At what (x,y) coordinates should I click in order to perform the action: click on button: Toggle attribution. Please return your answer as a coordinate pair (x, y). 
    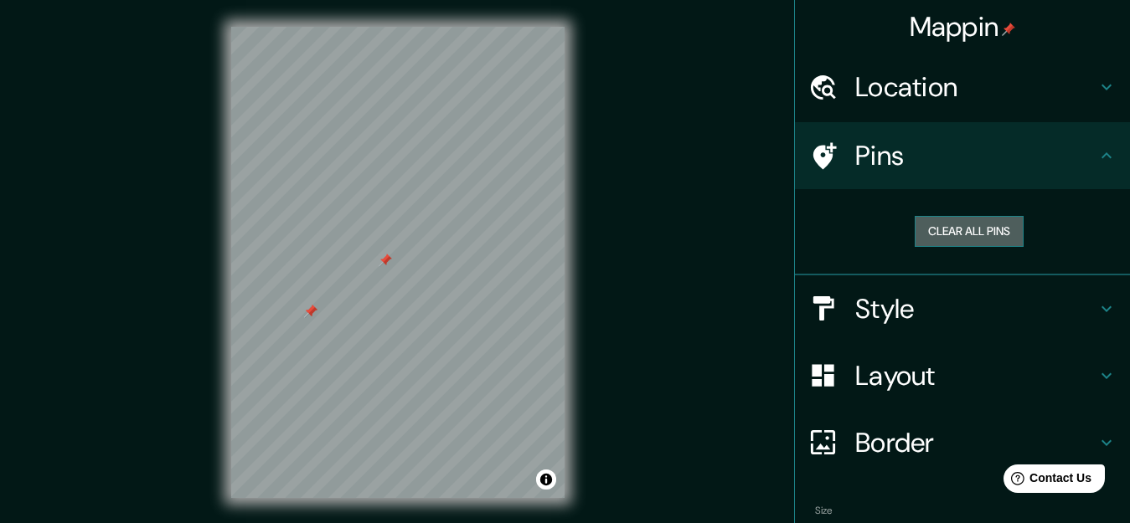
    Looking at the image, I should click on (546, 480).